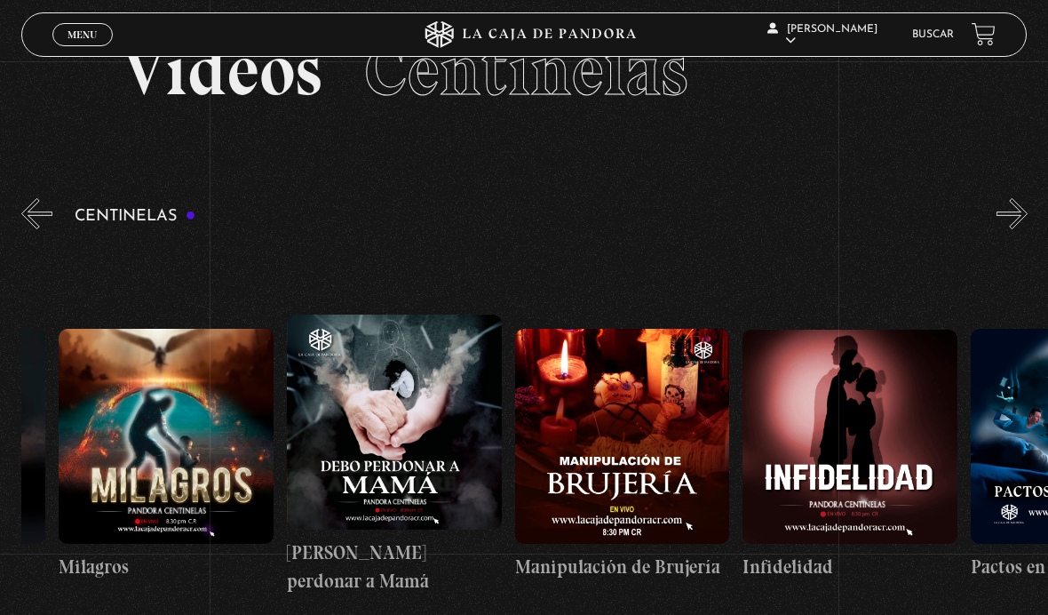 This screenshot has height=615, width=1048. What do you see at coordinates (82, 35) in the screenshot?
I see `span: Menu` at bounding box center [82, 35].